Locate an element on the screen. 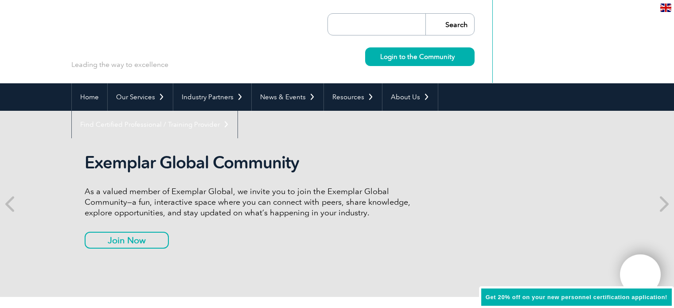  input: Search is located at coordinates (450, 24).